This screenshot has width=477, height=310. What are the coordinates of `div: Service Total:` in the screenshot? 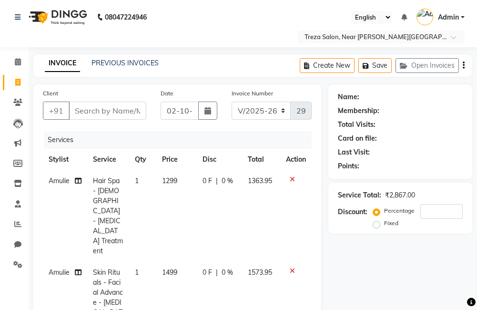 It's located at (359, 195).